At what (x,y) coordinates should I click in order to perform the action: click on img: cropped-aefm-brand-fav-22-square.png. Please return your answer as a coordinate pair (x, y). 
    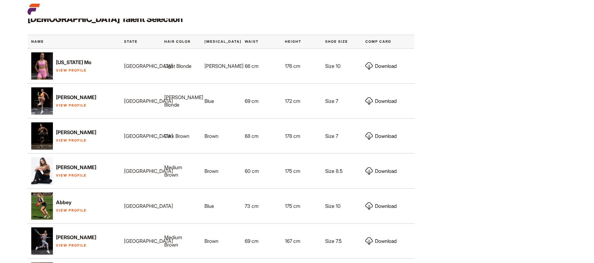
    Looking at the image, I should click on (34, 9).